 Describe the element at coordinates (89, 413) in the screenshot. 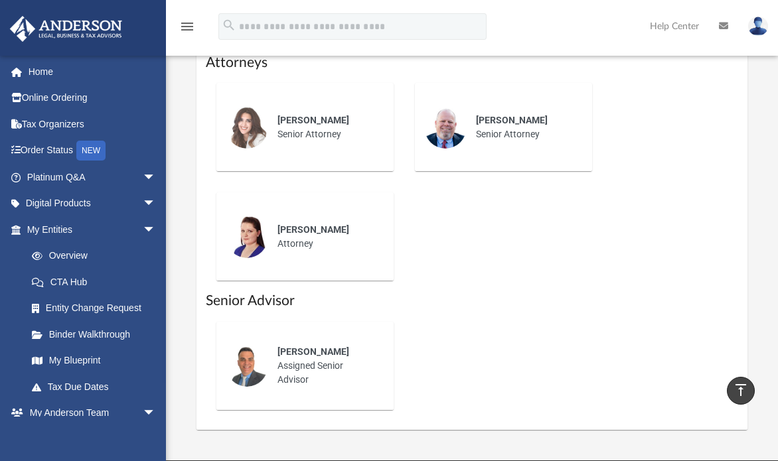

I see `a: My Anderson Teamarrow_drop_down` at that location.